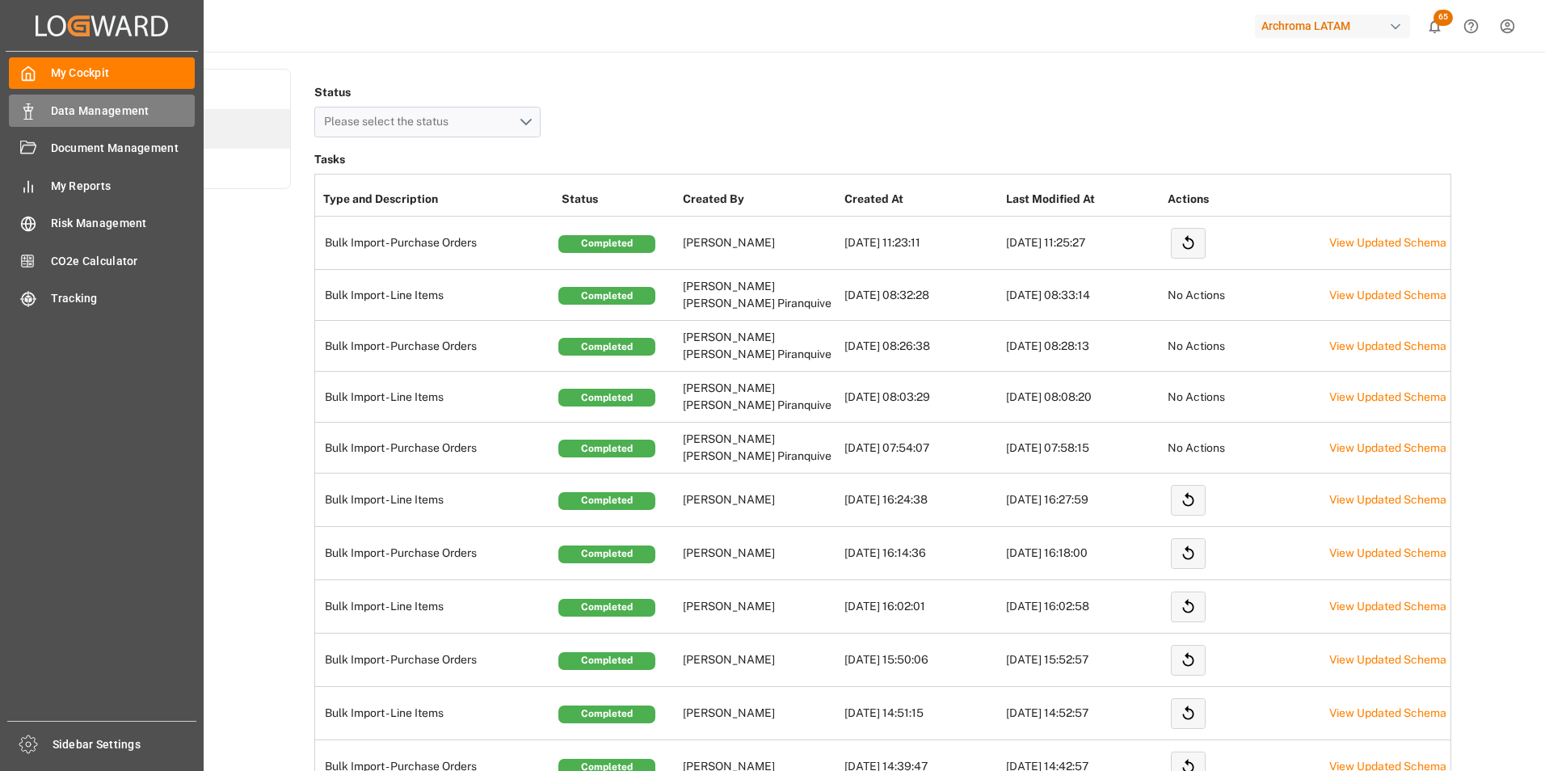 This screenshot has width=1545, height=771. I want to click on span: Document Management, so click(123, 148).